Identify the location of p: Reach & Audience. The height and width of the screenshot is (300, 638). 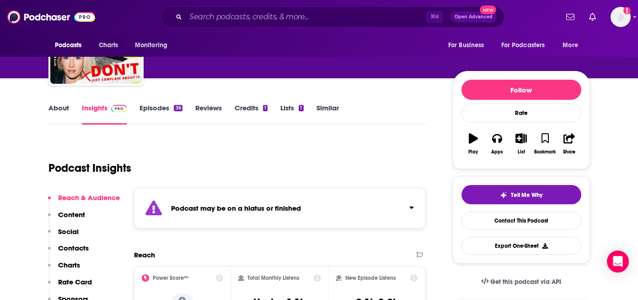
(89, 197).